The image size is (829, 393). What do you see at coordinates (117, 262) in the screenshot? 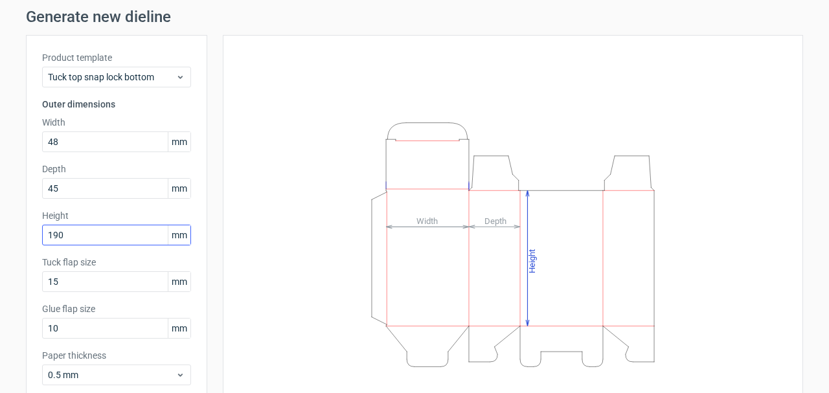
I see `label: Tuck flap size` at bounding box center [117, 262].